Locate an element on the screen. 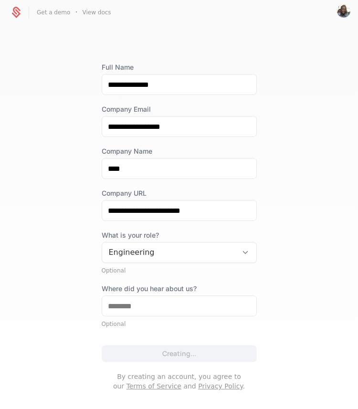  a: Privacy Policy is located at coordinates (220, 386).